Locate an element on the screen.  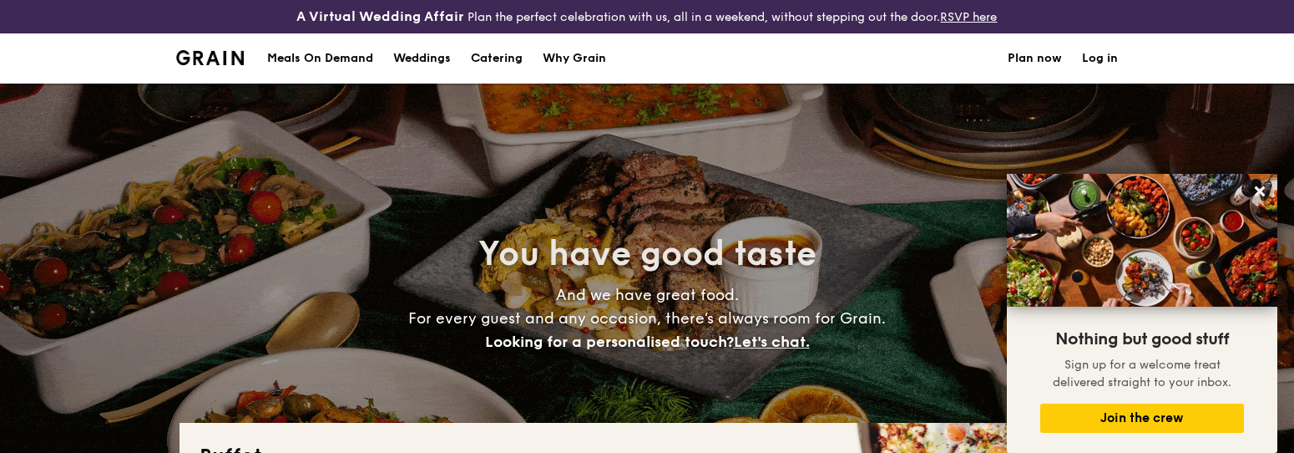
span: Looking for a personalised touch? is located at coordinates (610, 342).